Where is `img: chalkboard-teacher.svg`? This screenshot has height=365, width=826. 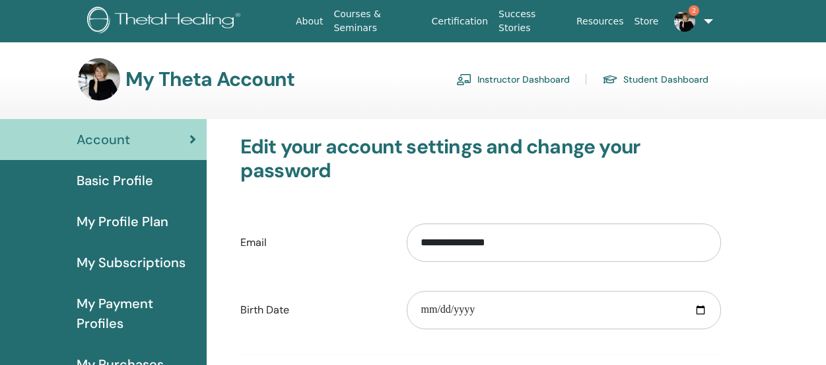 img: chalkboard-teacher.svg is located at coordinates (464, 79).